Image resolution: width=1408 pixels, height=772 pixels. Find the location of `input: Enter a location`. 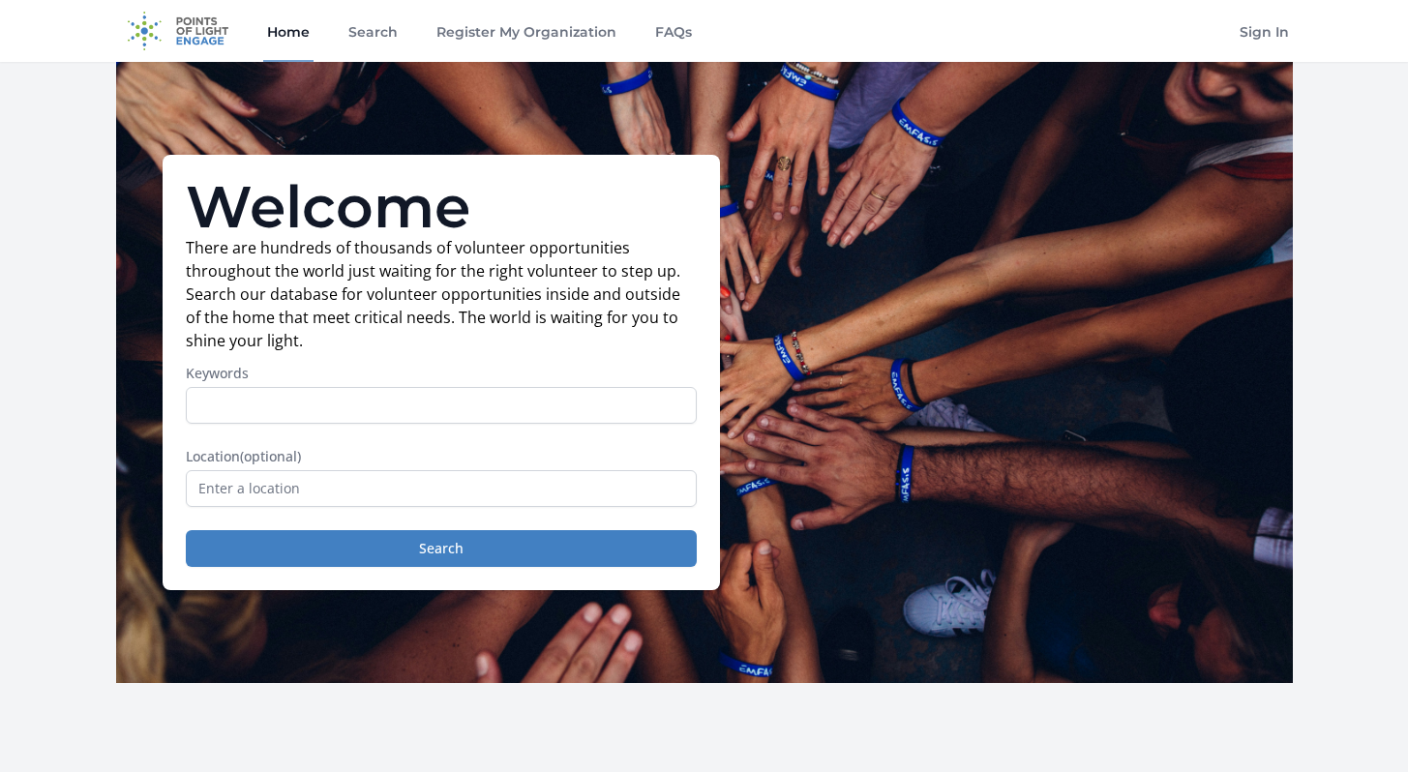

input: Enter a location is located at coordinates (441, 489).